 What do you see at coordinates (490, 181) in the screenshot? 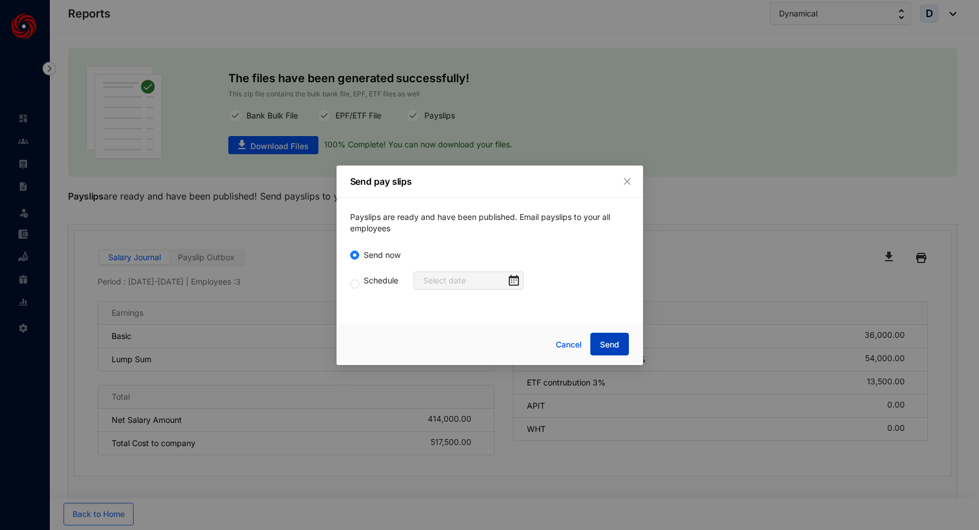
I see `p: Send pay slips` at bounding box center [490, 181].